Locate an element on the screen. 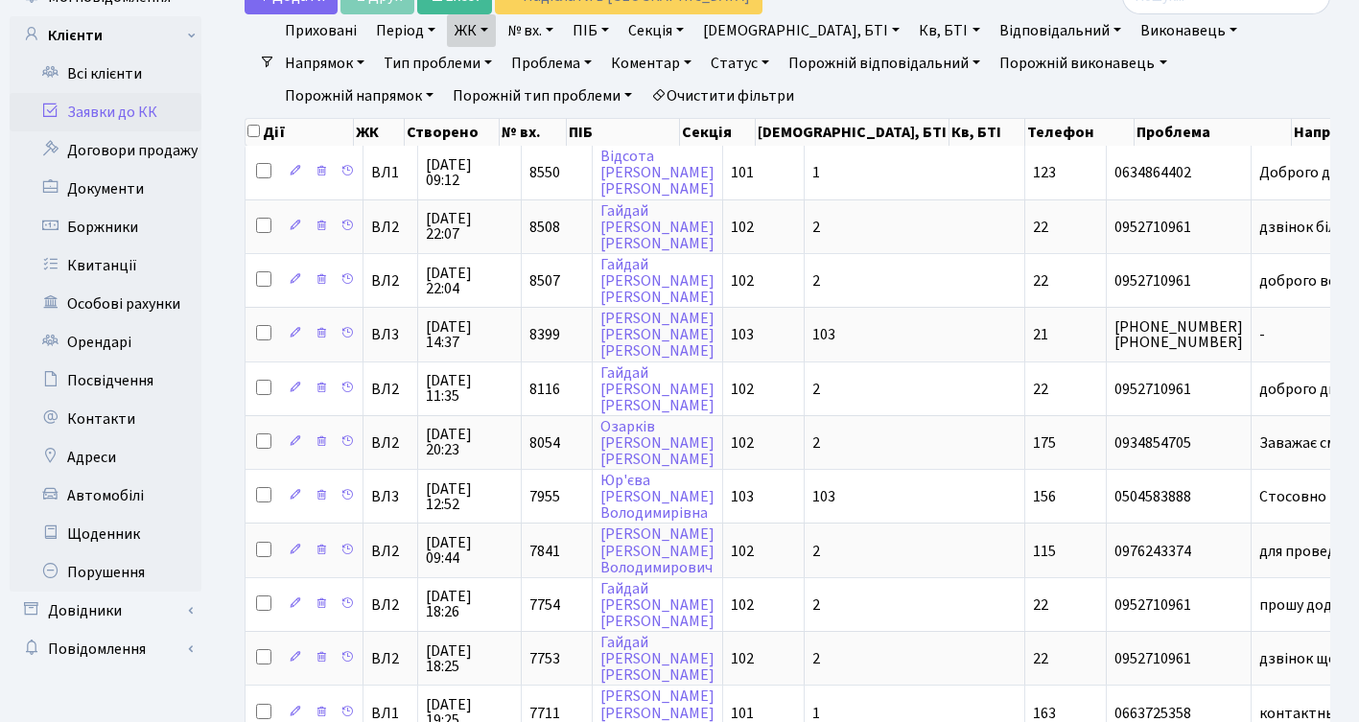 The height and width of the screenshot is (722, 1359). span: 0634864402 is located at coordinates (1179, 173).